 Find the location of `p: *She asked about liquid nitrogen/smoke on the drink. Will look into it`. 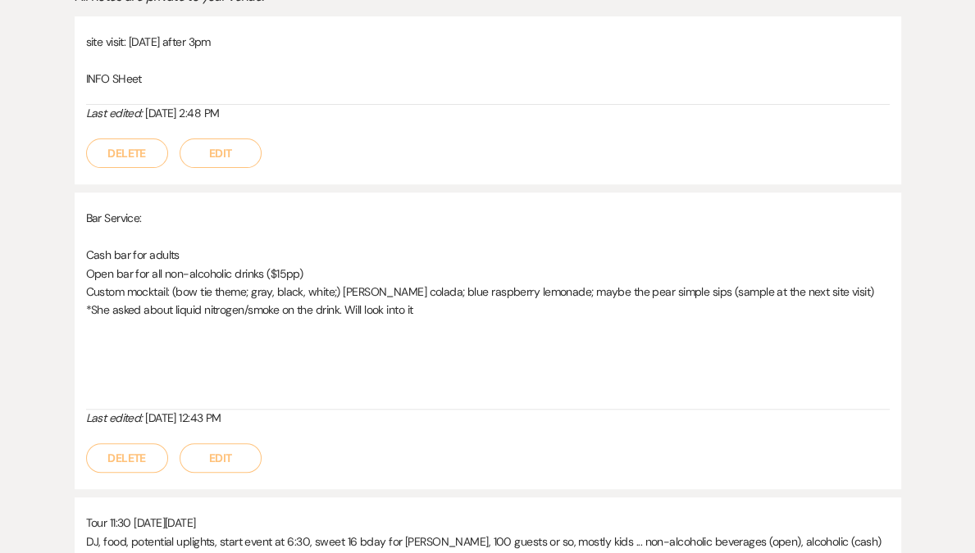

p: *She asked about liquid nitrogen/smoke on the drink. Will look into it is located at coordinates (488, 310).